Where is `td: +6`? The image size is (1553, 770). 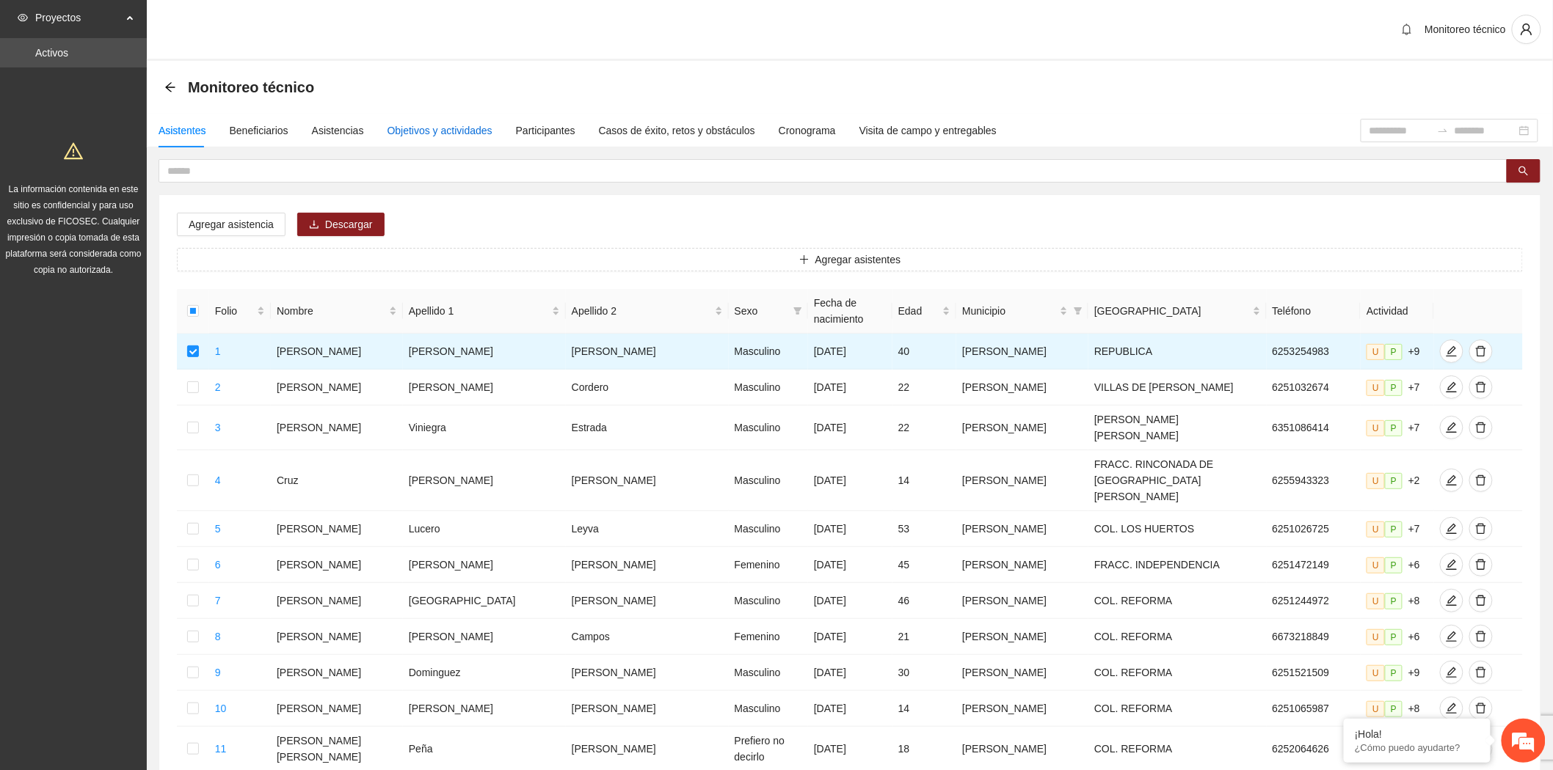
td: +6 is located at coordinates (1397, 565).